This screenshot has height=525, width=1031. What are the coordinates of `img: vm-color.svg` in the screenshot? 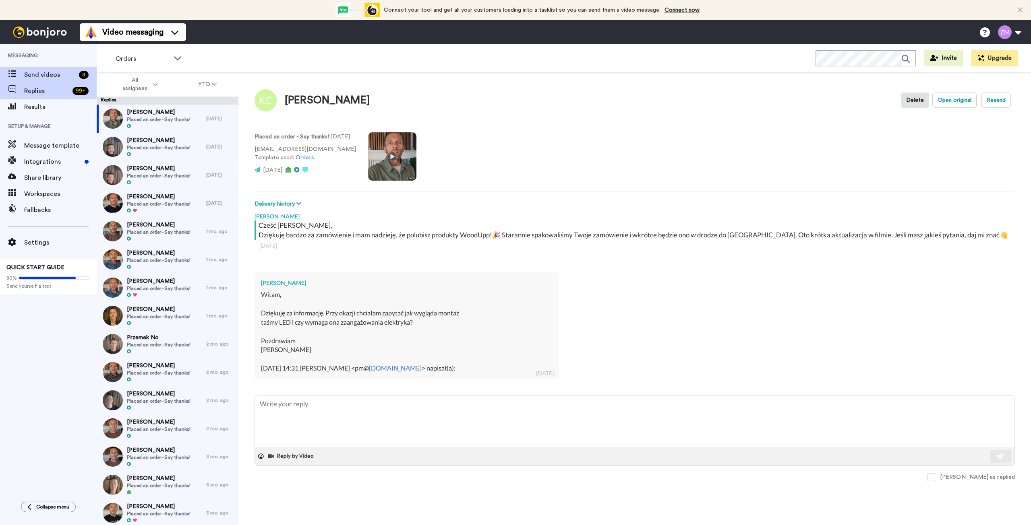 It's located at (91, 32).